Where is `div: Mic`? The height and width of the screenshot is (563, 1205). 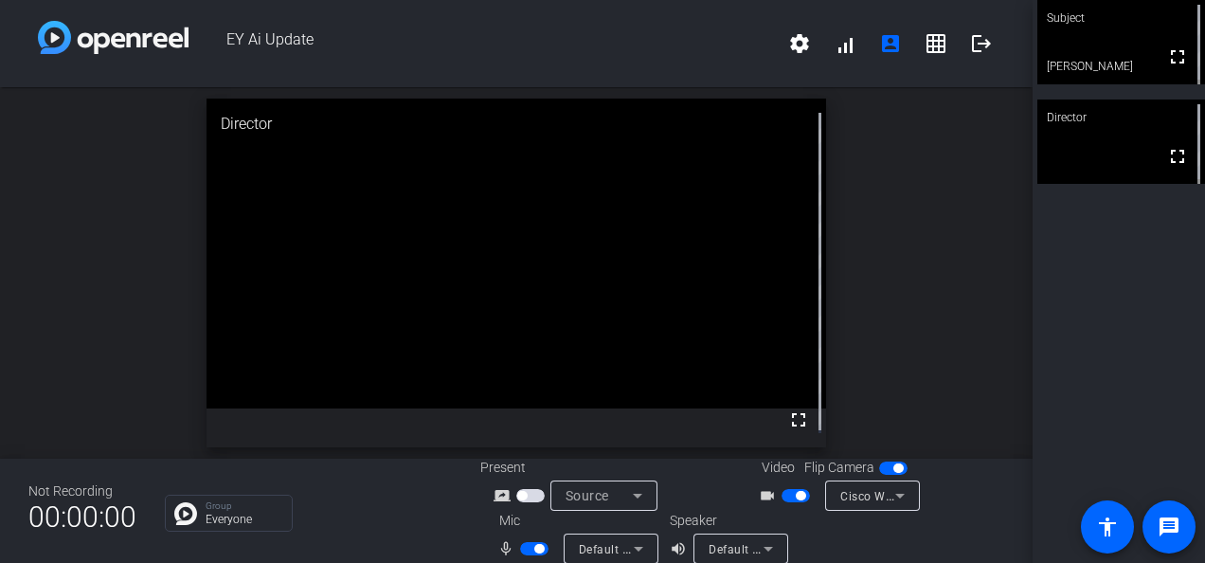 div: Mic is located at coordinates (575, 520).